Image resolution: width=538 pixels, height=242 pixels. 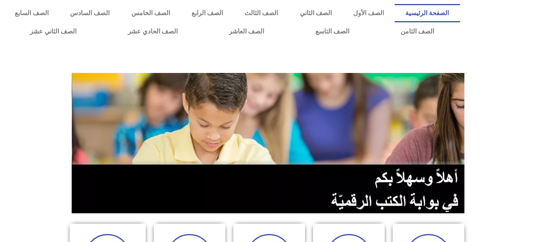 What do you see at coordinates (151, 13) in the screenshot?
I see `a: الصف الخامس` at bounding box center [151, 13].